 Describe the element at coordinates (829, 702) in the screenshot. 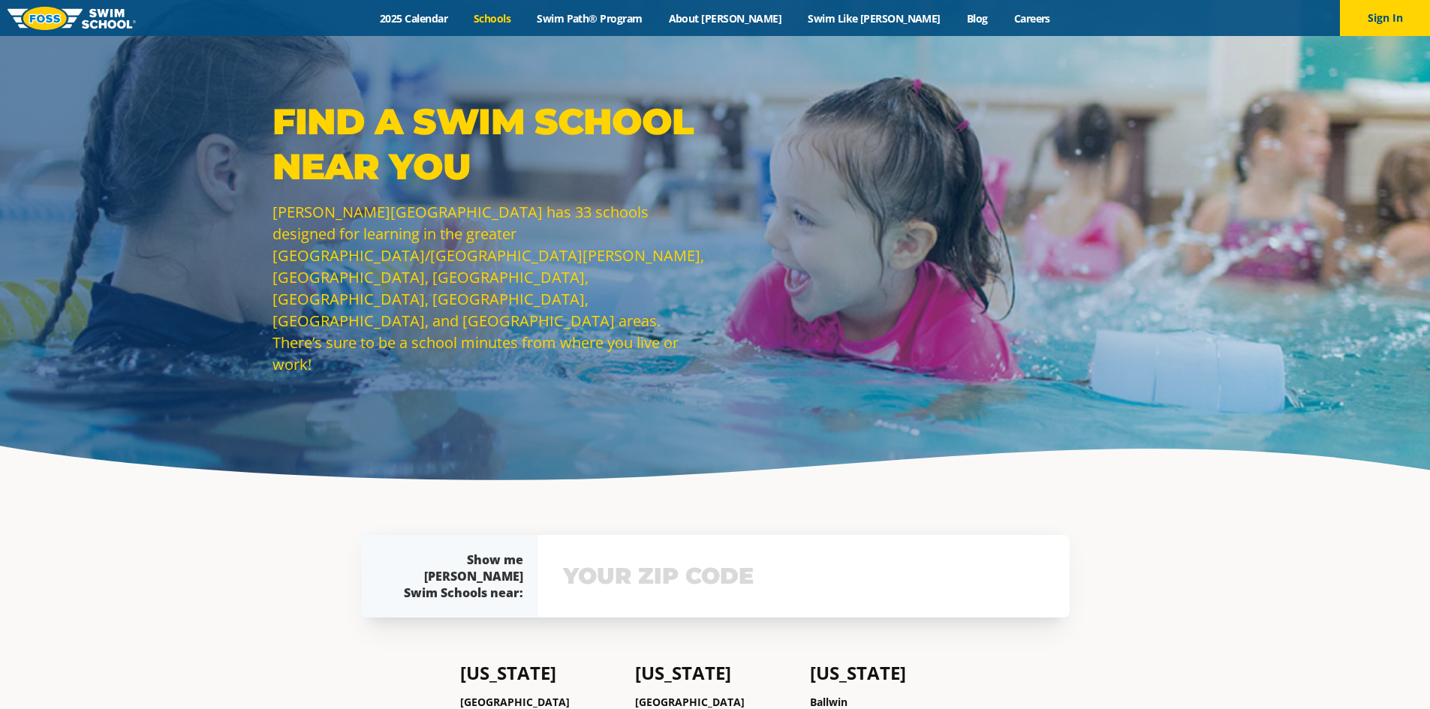

I see `a: Ballwin` at that location.